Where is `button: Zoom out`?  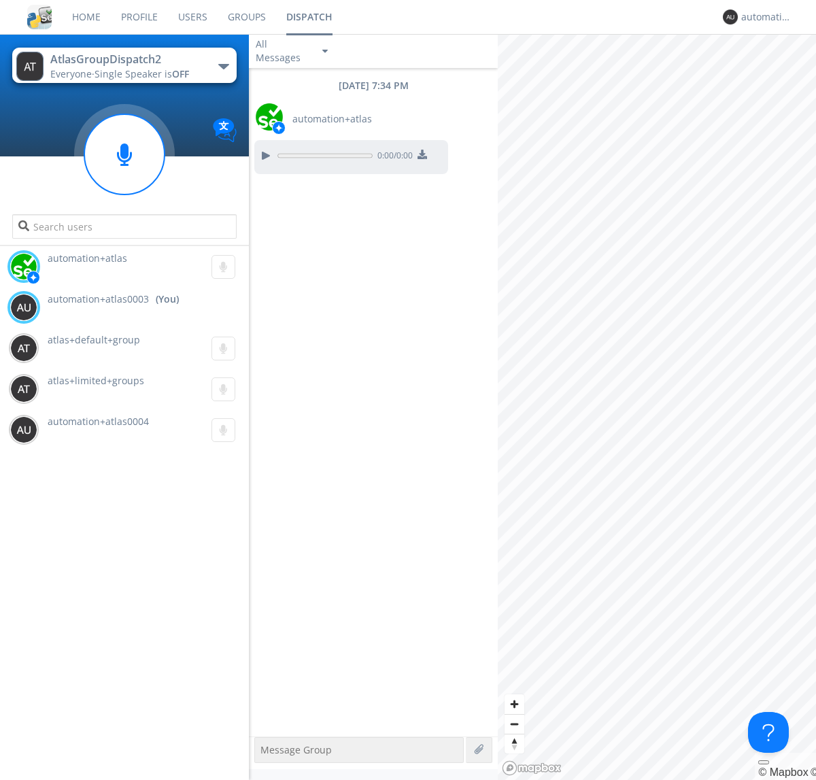 button: Zoom out is located at coordinates (514, 723).